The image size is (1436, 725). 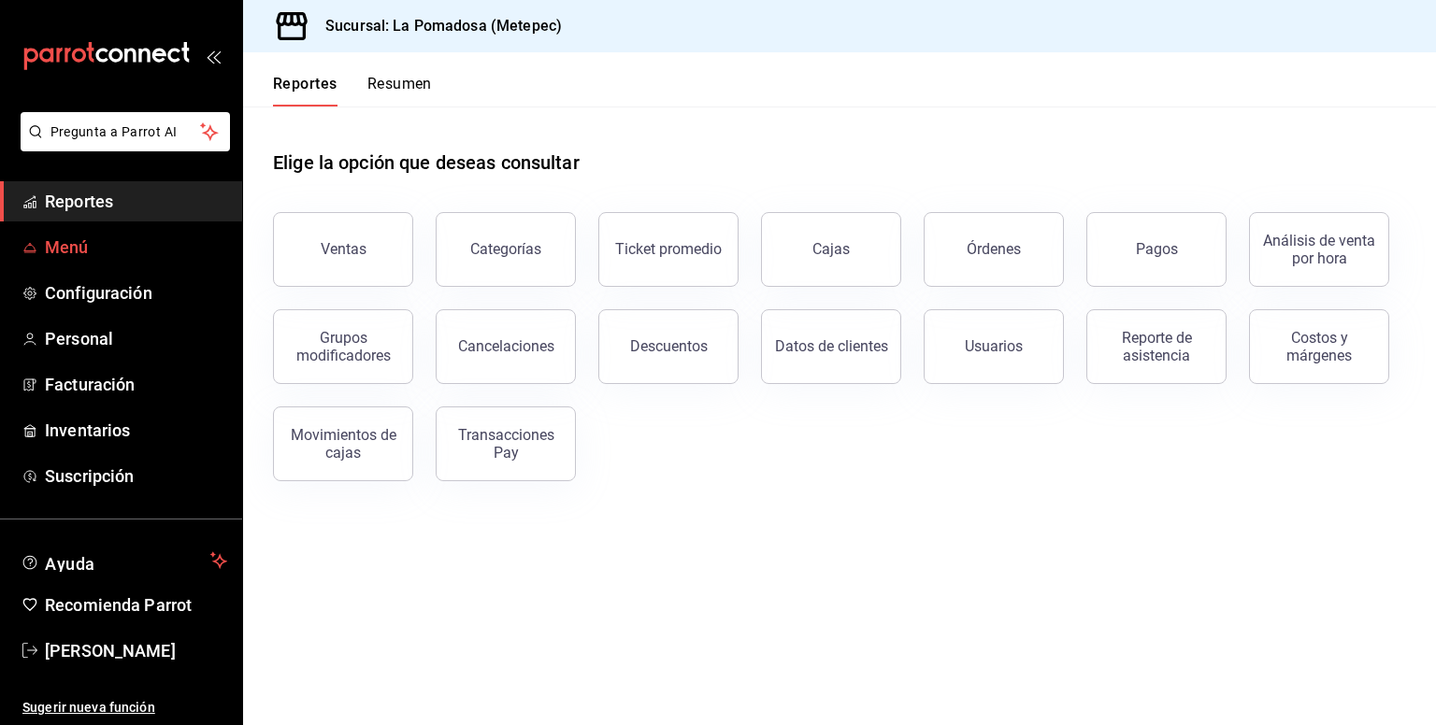 I want to click on h3: Sucursal: La Pomadosa (Metepec), so click(x=436, y=26).